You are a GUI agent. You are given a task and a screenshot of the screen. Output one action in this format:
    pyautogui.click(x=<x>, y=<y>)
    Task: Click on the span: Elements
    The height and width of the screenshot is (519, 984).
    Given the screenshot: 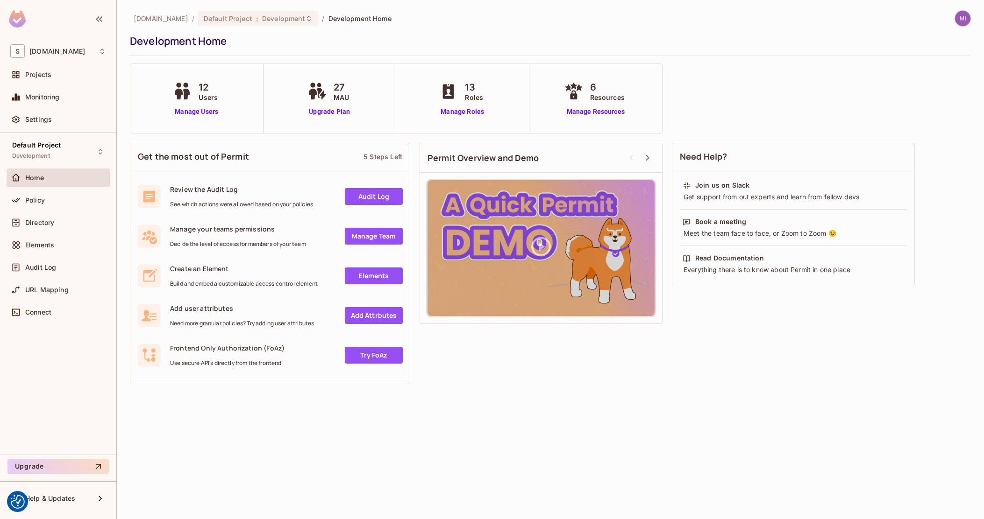 What is the action you would take?
    pyautogui.click(x=40, y=245)
    